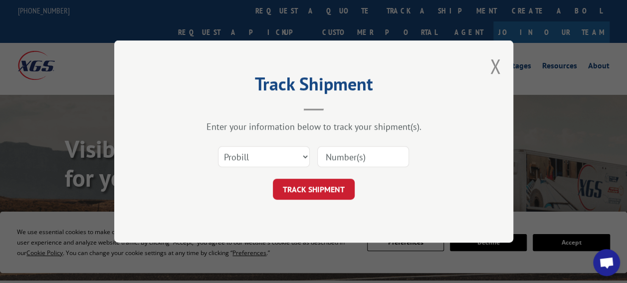 This screenshot has width=627, height=283. What do you see at coordinates (314, 86) in the screenshot?
I see `h2: Track Shipment` at bounding box center [314, 86].